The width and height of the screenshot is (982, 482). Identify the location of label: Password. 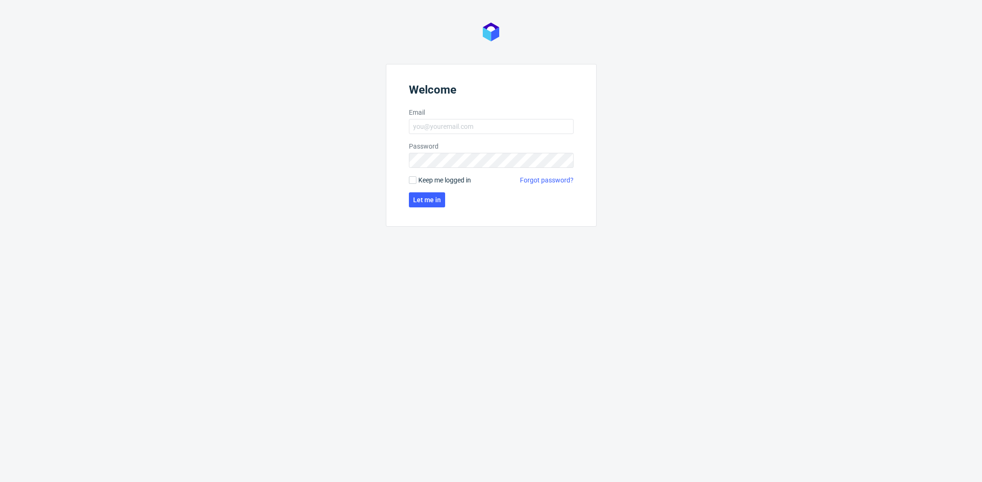
(491, 146).